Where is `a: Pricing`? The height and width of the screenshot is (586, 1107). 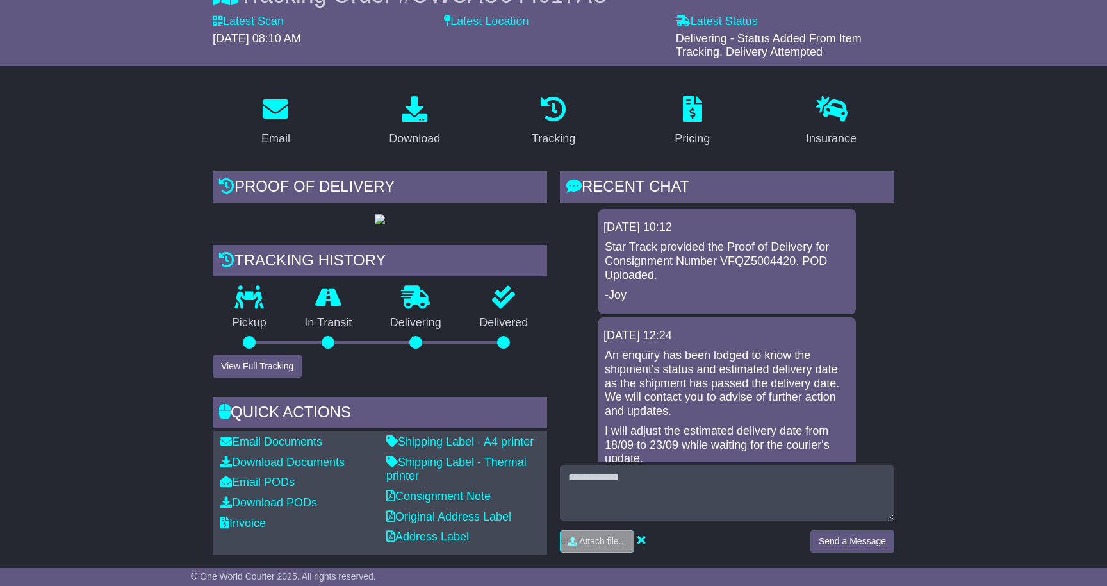 a: Pricing is located at coordinates (692, 122).